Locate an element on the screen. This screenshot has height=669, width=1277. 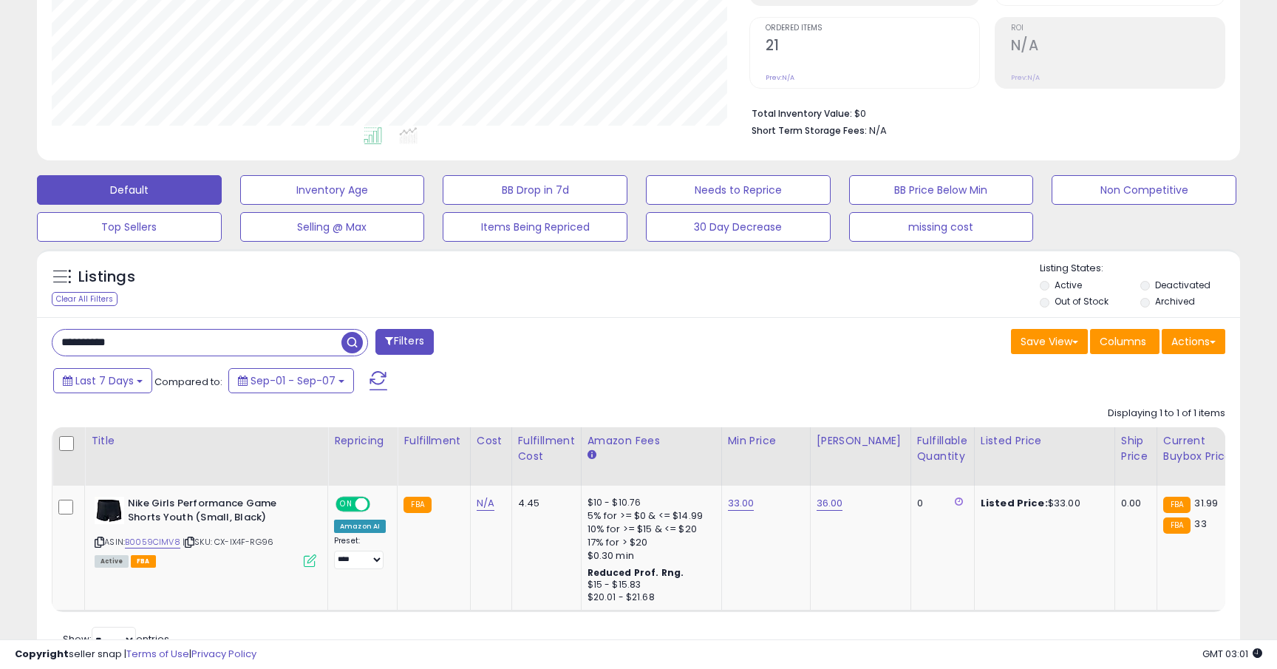
div: Displaying 1 to 1 of 1 items is located at coordinates (1166, 413).